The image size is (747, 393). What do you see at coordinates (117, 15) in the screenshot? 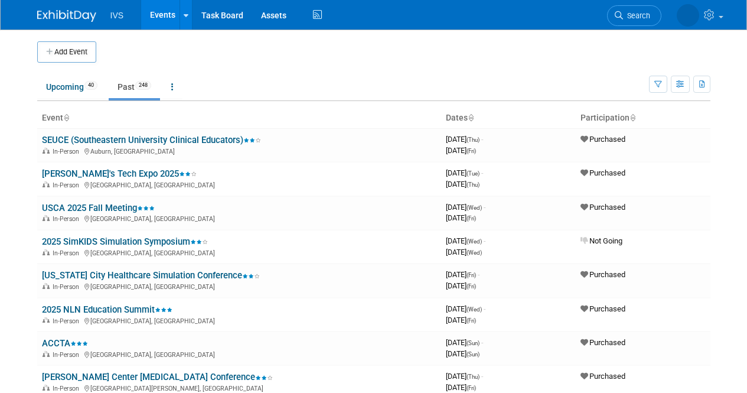
I see `span: IVS` at bounding box center [117, 15].